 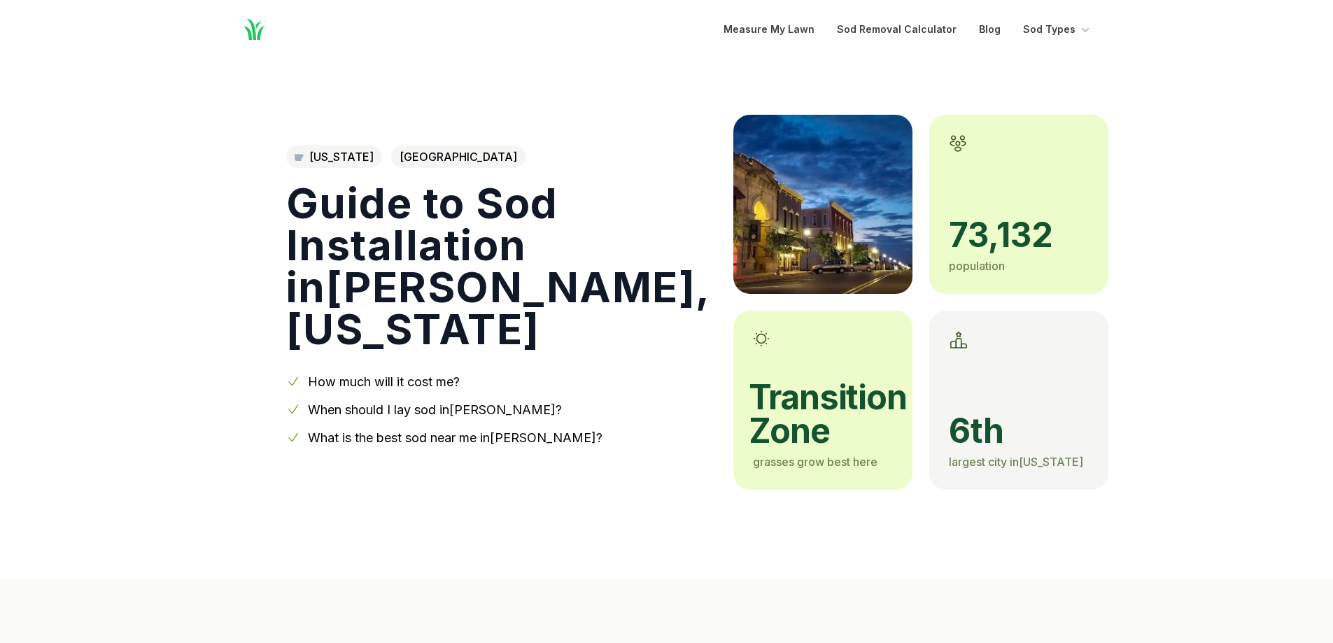 I want to click on button: Sod Types, so click(x=1057, y=29).